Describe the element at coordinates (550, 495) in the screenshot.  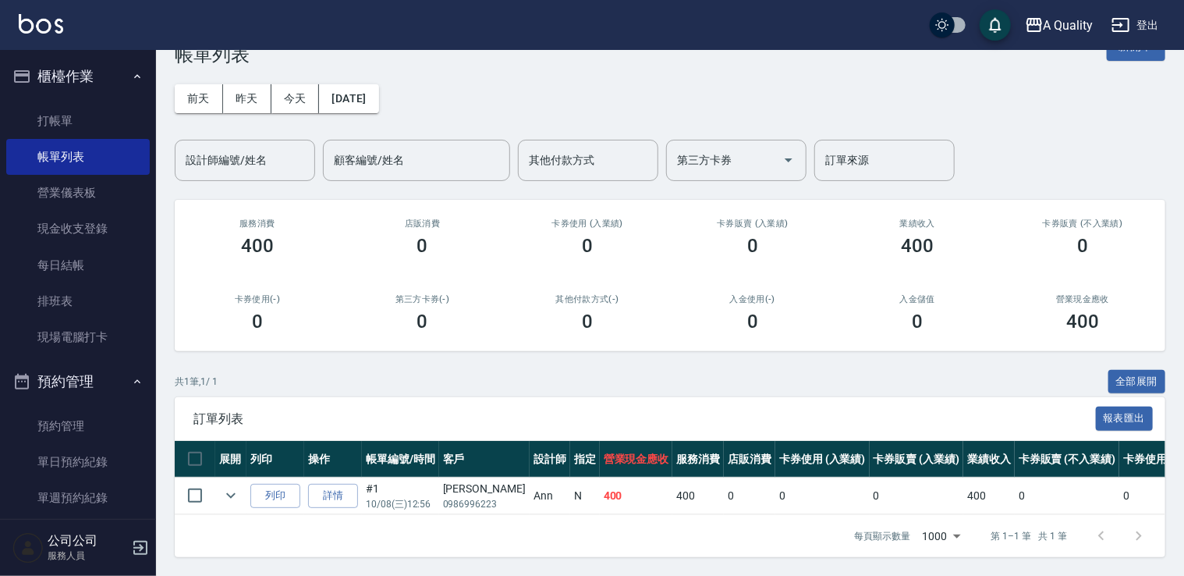
I see `td: Ann` at that location.